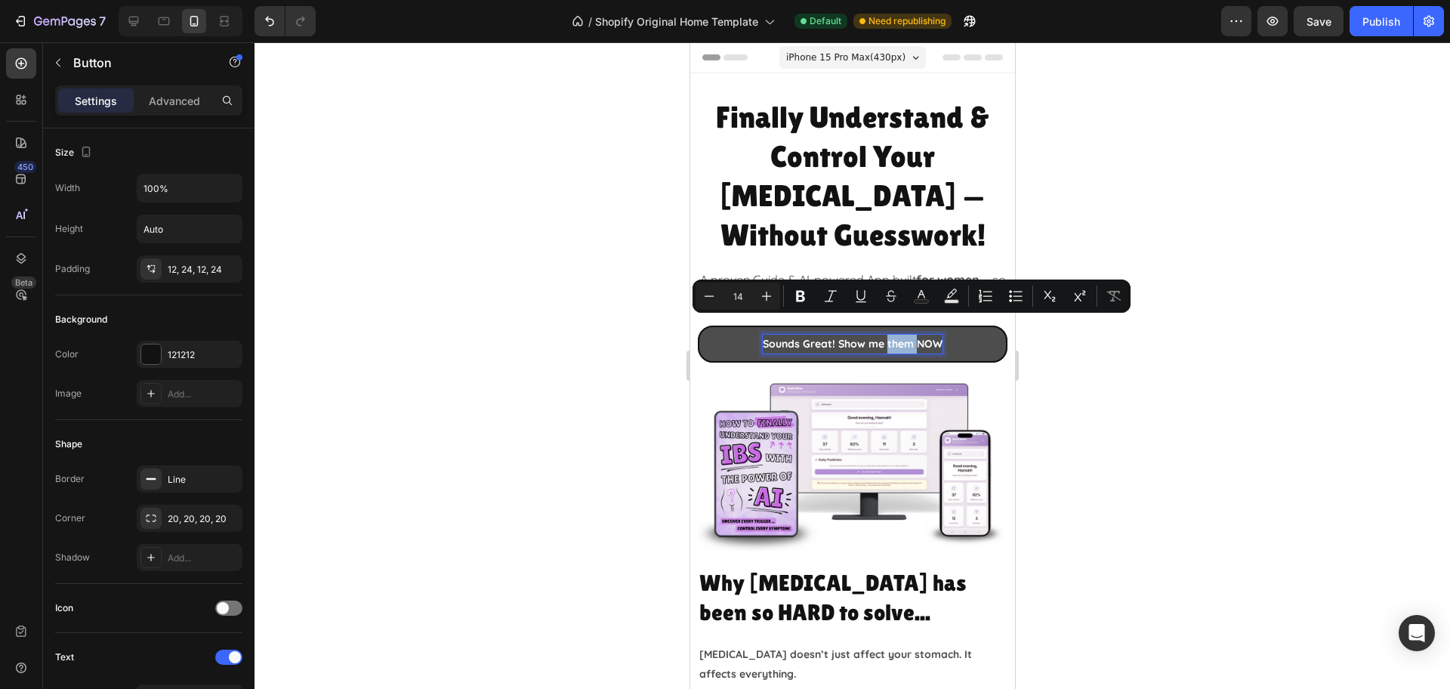 The image size is (1450, 689). Describe the element at coordinates (203, 355) in the screenshot. I see `div: 121212` at that location.